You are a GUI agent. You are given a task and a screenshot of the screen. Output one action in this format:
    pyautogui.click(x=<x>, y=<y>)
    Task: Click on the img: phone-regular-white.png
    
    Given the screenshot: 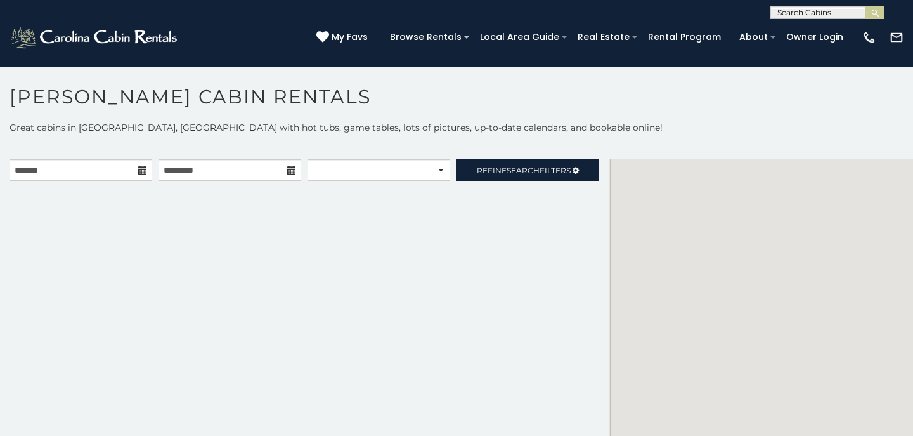 What is the action you would take?
    pyautogui.click(x=870, y=37)
    